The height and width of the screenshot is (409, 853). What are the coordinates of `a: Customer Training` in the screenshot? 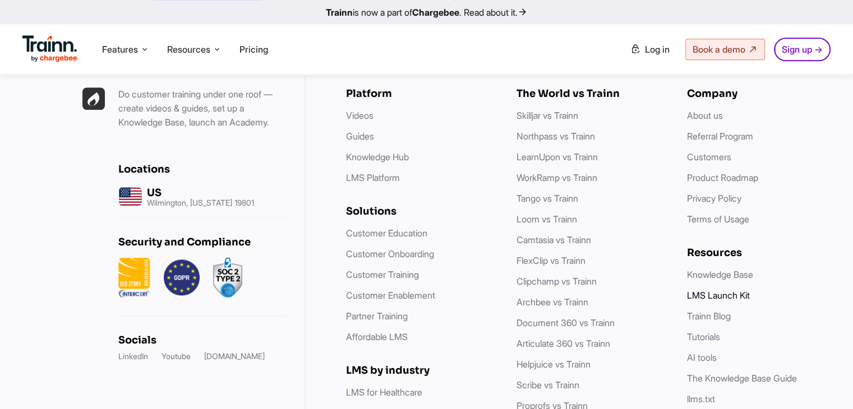 It's located at (382, 275).